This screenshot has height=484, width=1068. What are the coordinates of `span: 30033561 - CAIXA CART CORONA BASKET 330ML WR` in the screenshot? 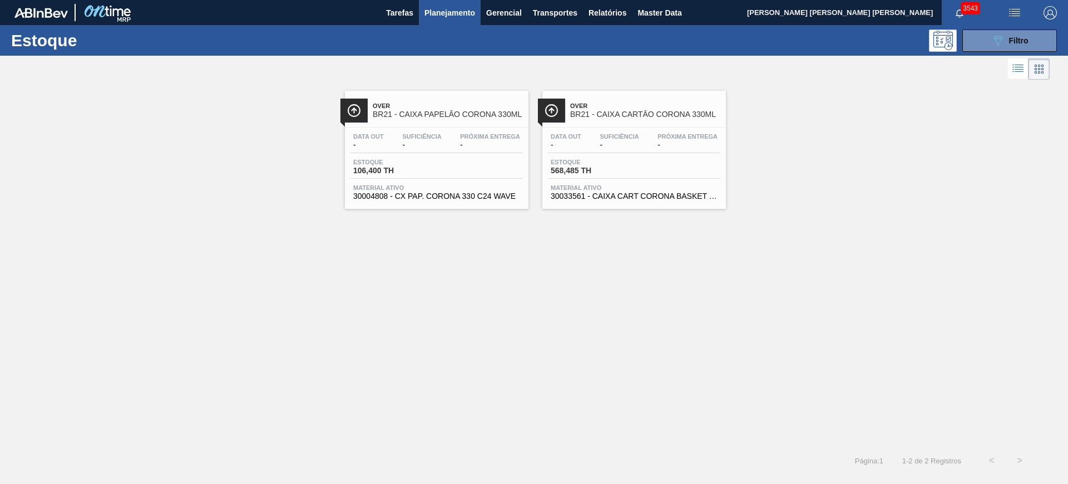 It's located at (634, 196).